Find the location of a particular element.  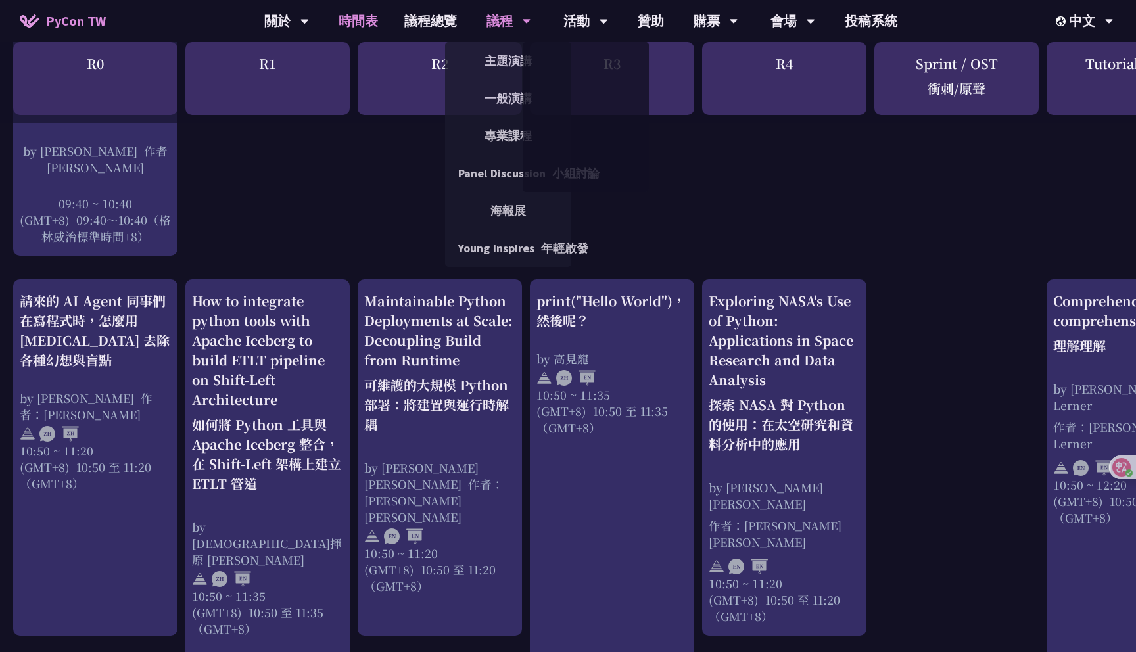

img: ZHZH.38617ef.svg is located at coordinates (59, 434).